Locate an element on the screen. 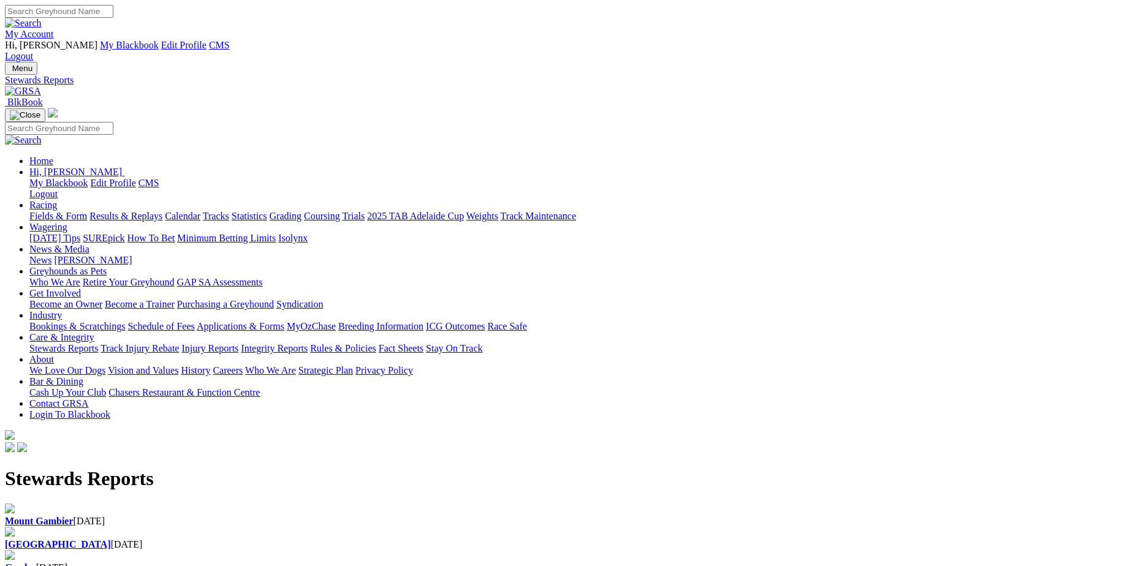 Image resolution: width=1138 pixels, height=566 pixels. a: Track Maintenance is located at coordinates (538, 216).